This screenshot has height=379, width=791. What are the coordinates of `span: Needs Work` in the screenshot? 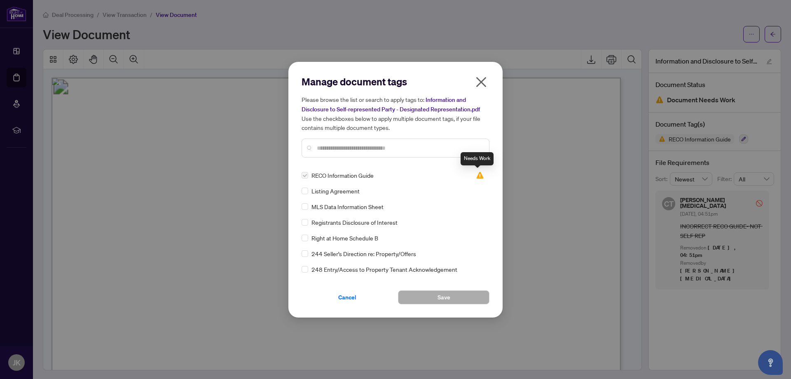 It's located at (480, 175).